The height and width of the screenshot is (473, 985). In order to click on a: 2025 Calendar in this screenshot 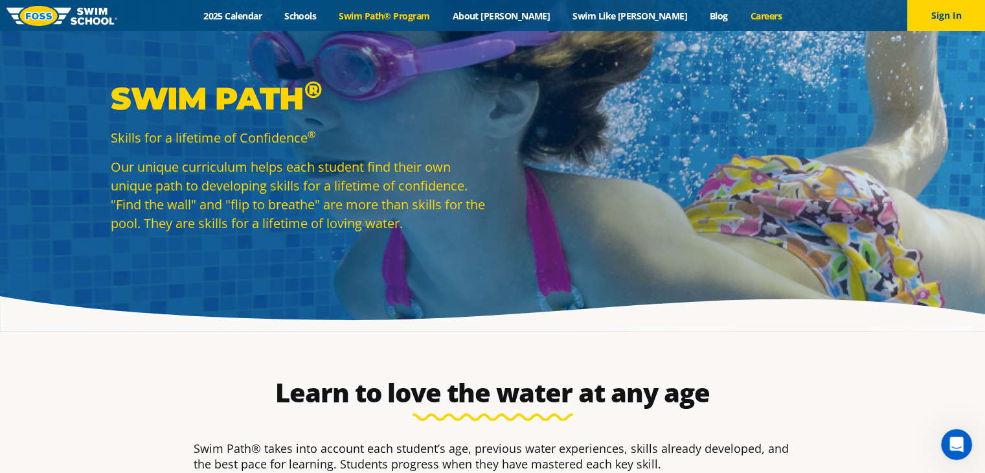, I will do `click(233, 16)`.